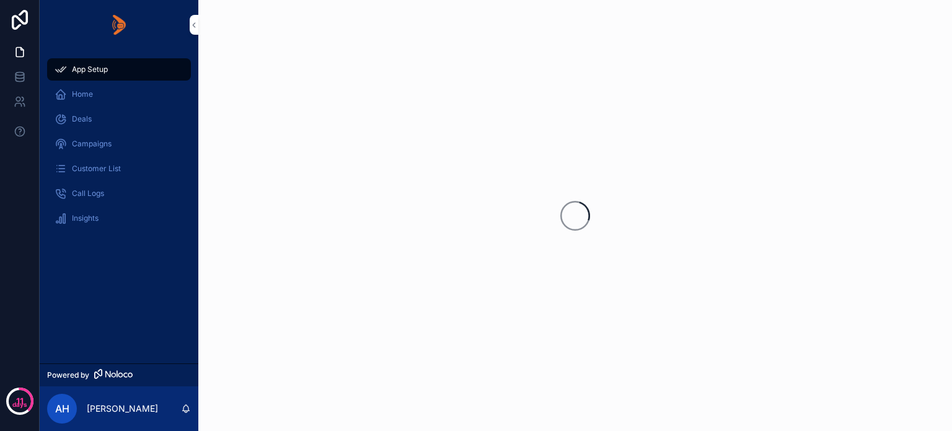 The image size is (952, 431). Describe the element at coordinates (68, 375) in the screenshot. I see `span: Powered by` at that location.